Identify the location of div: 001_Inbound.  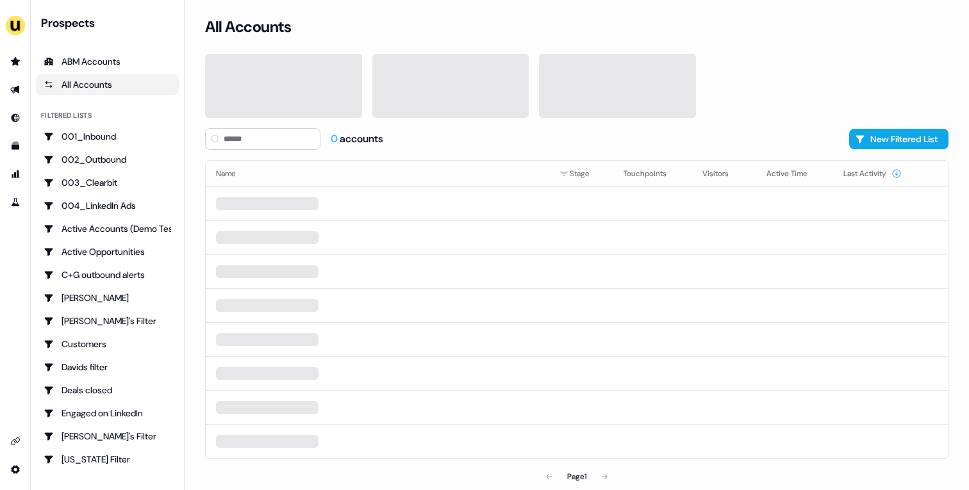
(107, 137).